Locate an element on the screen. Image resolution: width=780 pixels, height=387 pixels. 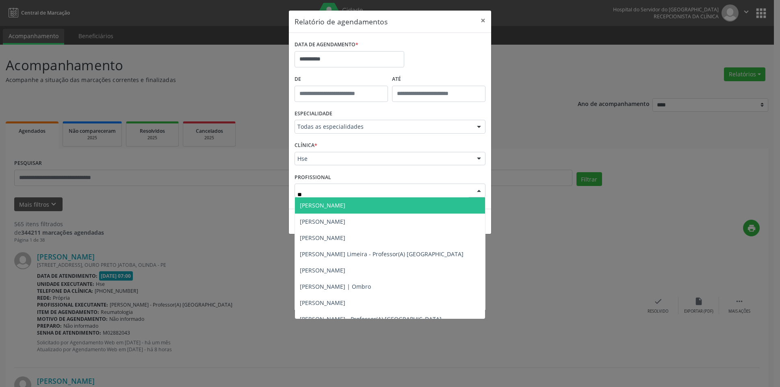
label: CLÍNICA is located at coordinates (306, 145).